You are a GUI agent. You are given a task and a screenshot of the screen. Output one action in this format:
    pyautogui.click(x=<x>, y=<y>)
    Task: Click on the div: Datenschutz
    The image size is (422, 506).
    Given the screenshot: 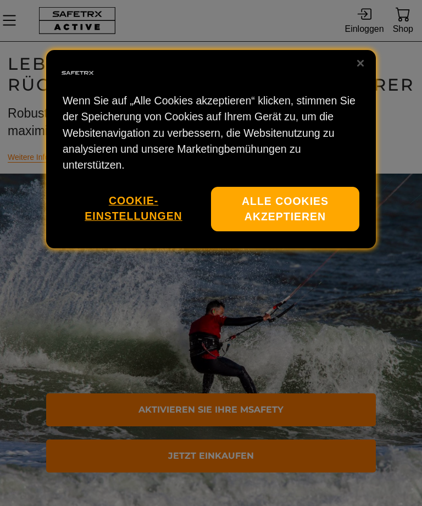 What is the action you would take?
    pyautogui.click(x=211, y=149)
    